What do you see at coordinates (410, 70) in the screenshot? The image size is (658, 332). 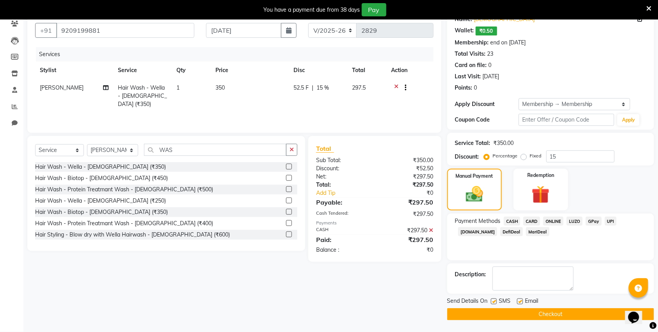 I see `th: Action` at bounding box center [410, 70].